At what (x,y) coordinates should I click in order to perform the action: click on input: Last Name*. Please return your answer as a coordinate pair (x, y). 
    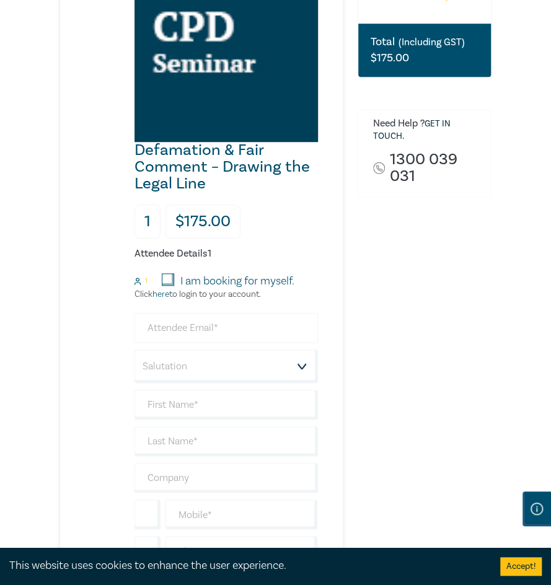
    Looking at the image, I should click on (226, 442).